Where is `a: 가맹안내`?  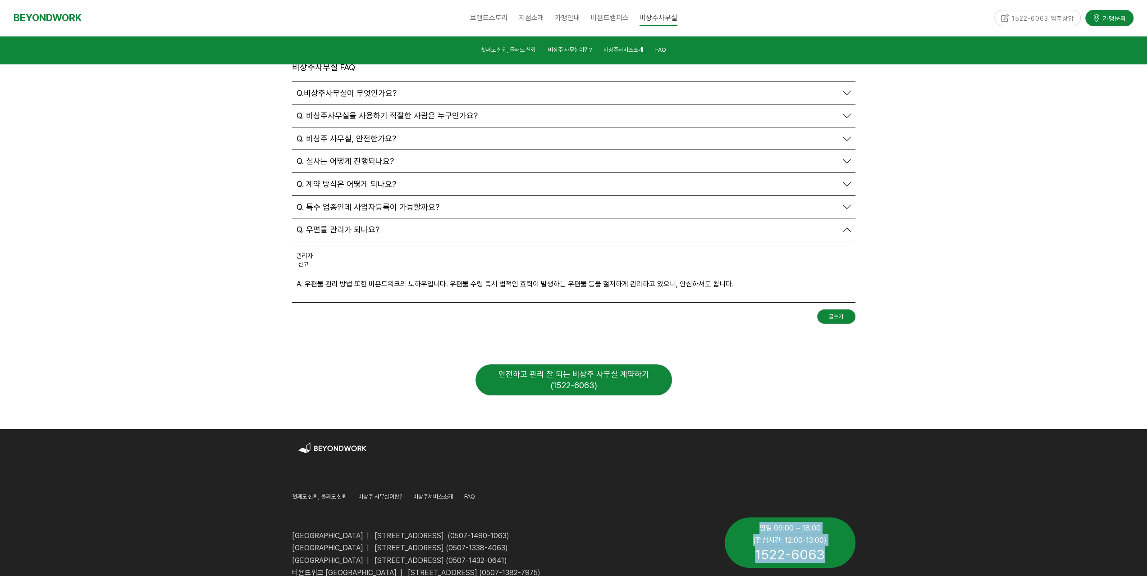 a: 가맹안내 is located at coordinates (567, 18).